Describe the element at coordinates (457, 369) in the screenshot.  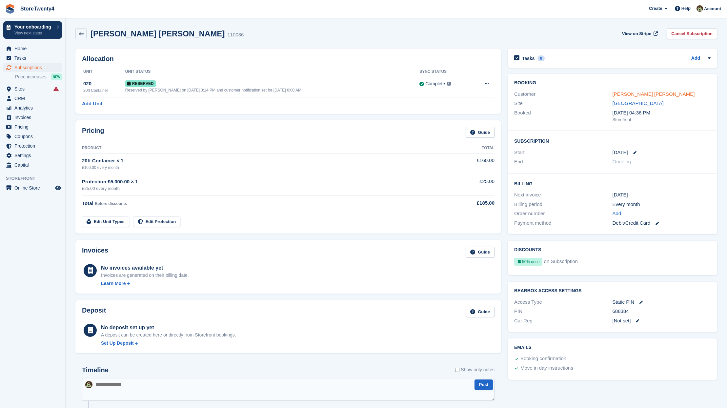
I see `input: Show only notes` at that location.